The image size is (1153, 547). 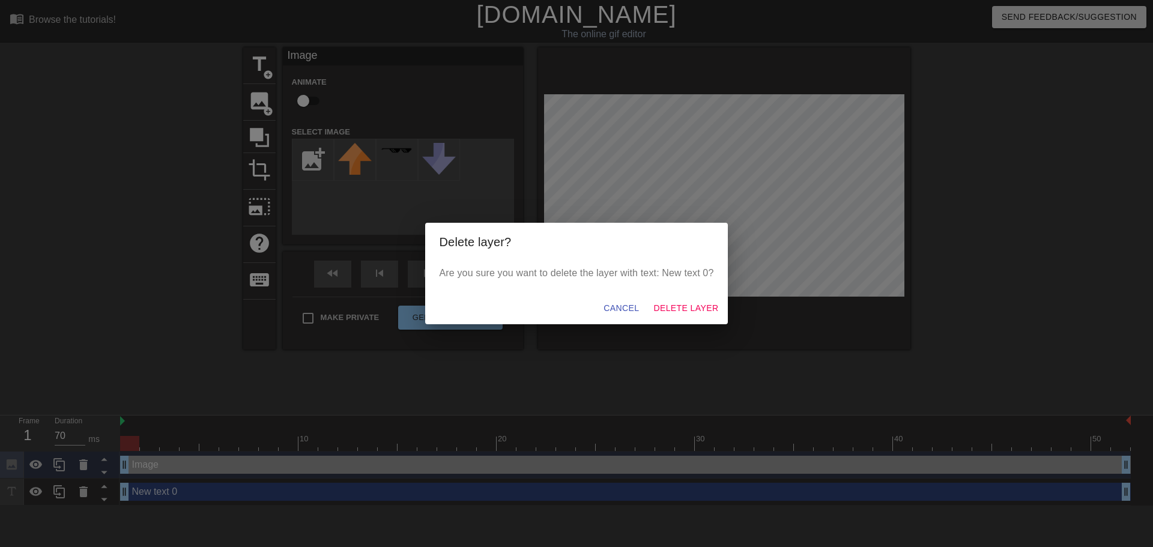 I want to click on span: Cancel, so click(x=621, y=308).